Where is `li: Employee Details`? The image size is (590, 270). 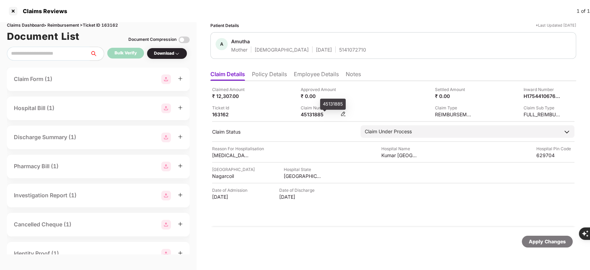 li: Employee Details is located at coordinates (316, 75).